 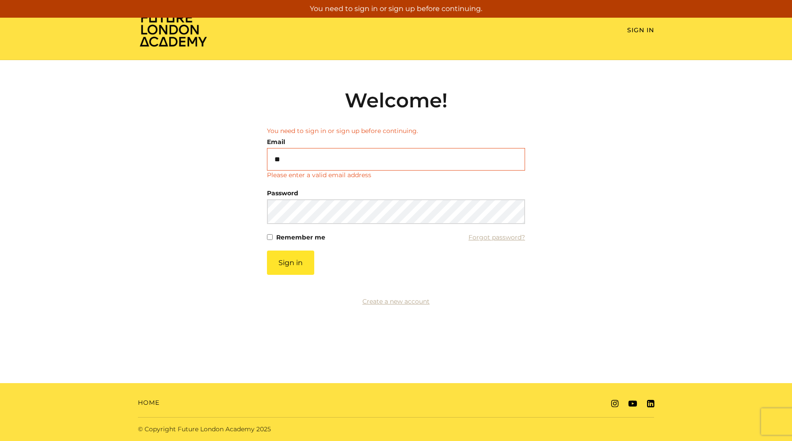 What do you see at coordinates (301, 237) in the screenshot?
I see `label: Remember me` at bounding box center [301, 237].